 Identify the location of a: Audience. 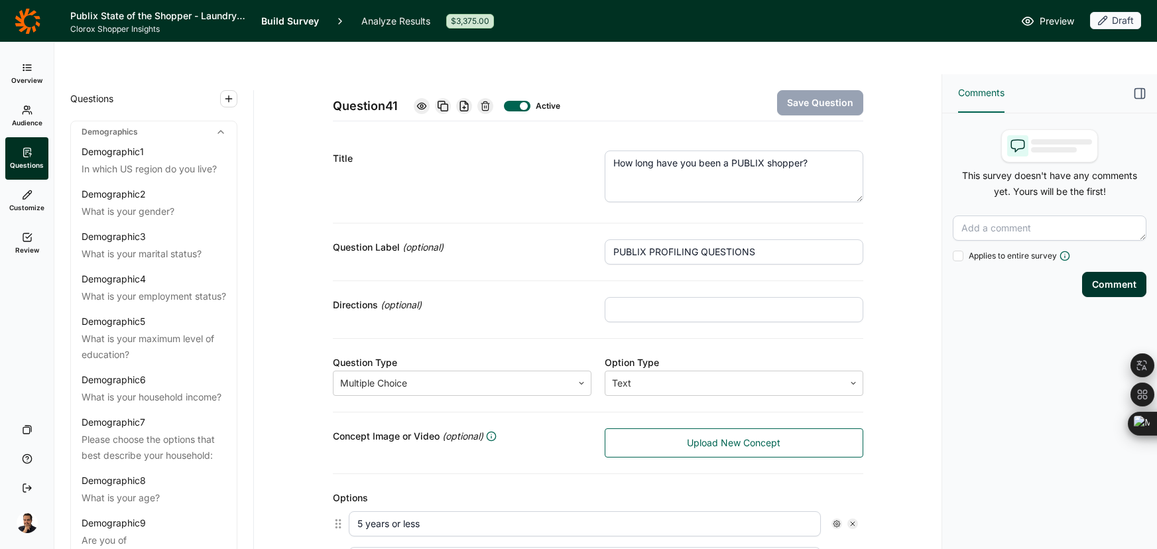
(27, 116).